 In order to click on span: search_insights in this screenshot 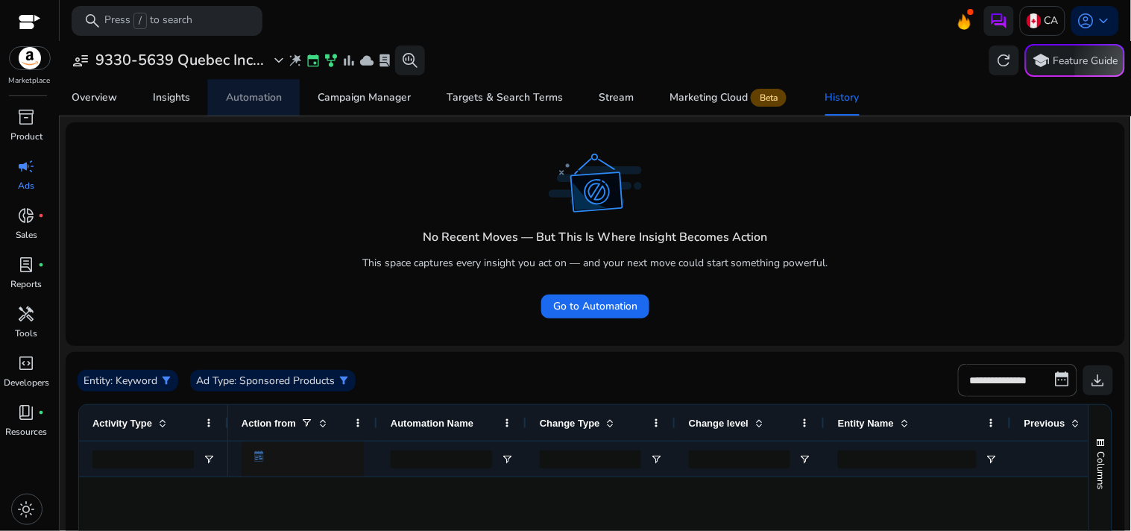, I will do `click(410, 60)`.